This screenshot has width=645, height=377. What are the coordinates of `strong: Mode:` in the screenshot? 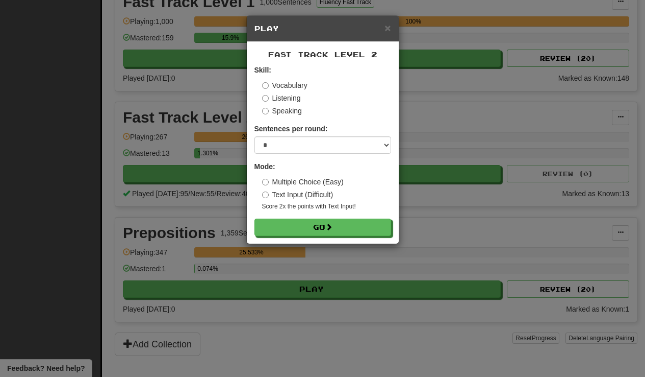 It's located at (265, 166).